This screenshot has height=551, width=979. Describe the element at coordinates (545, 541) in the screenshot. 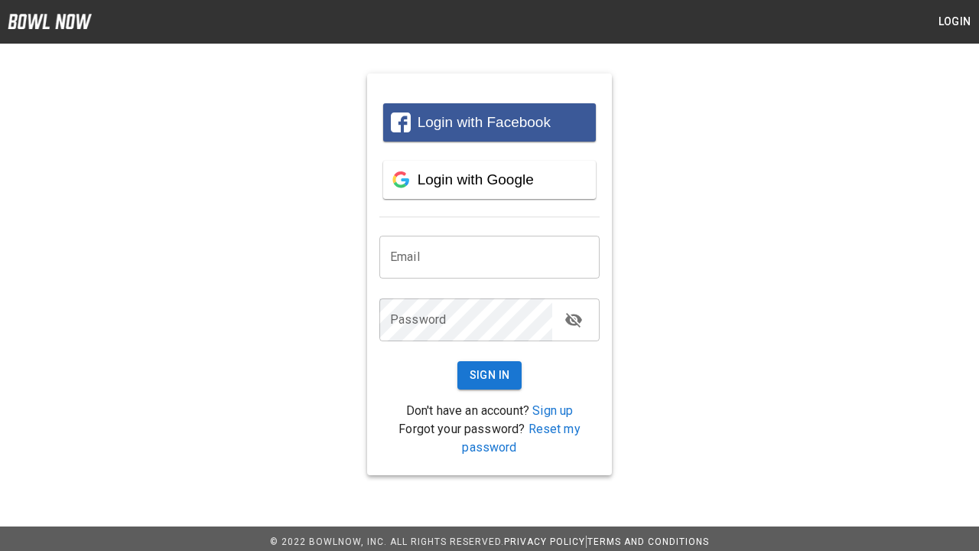

I see `a: Privacy Policy` at that location.